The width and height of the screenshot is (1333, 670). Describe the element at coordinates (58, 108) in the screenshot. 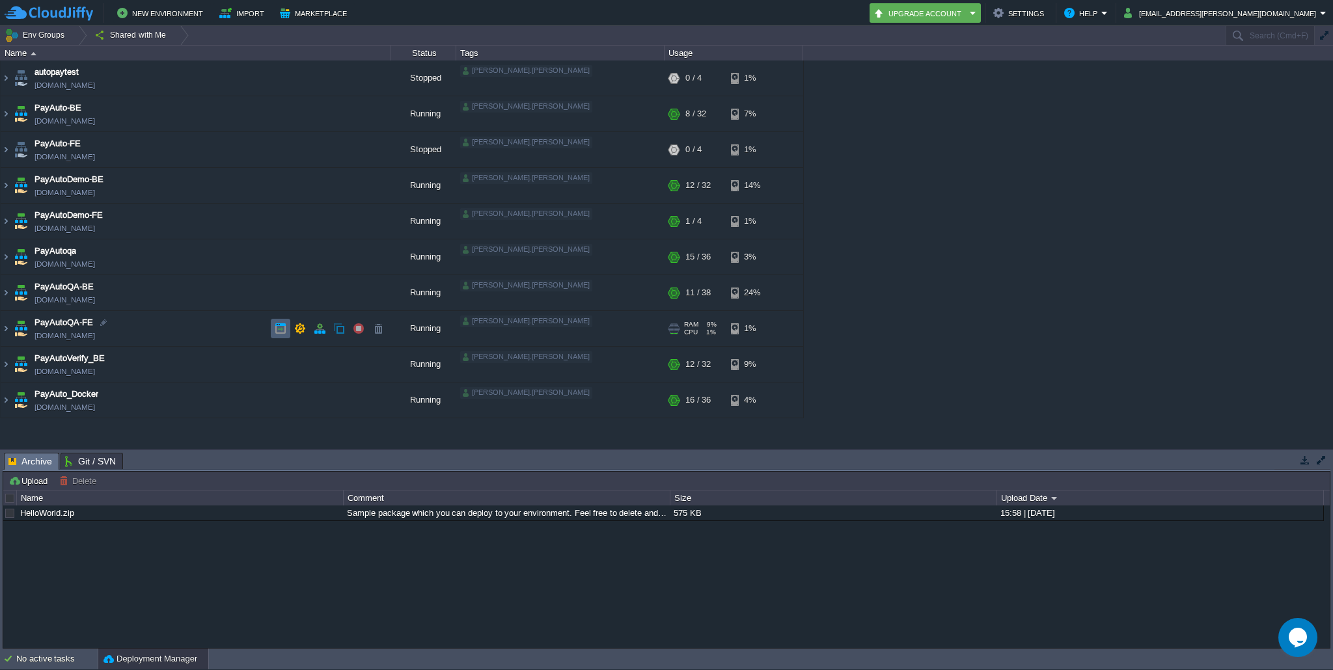

I see `span: PayAuto-BE` at that location.